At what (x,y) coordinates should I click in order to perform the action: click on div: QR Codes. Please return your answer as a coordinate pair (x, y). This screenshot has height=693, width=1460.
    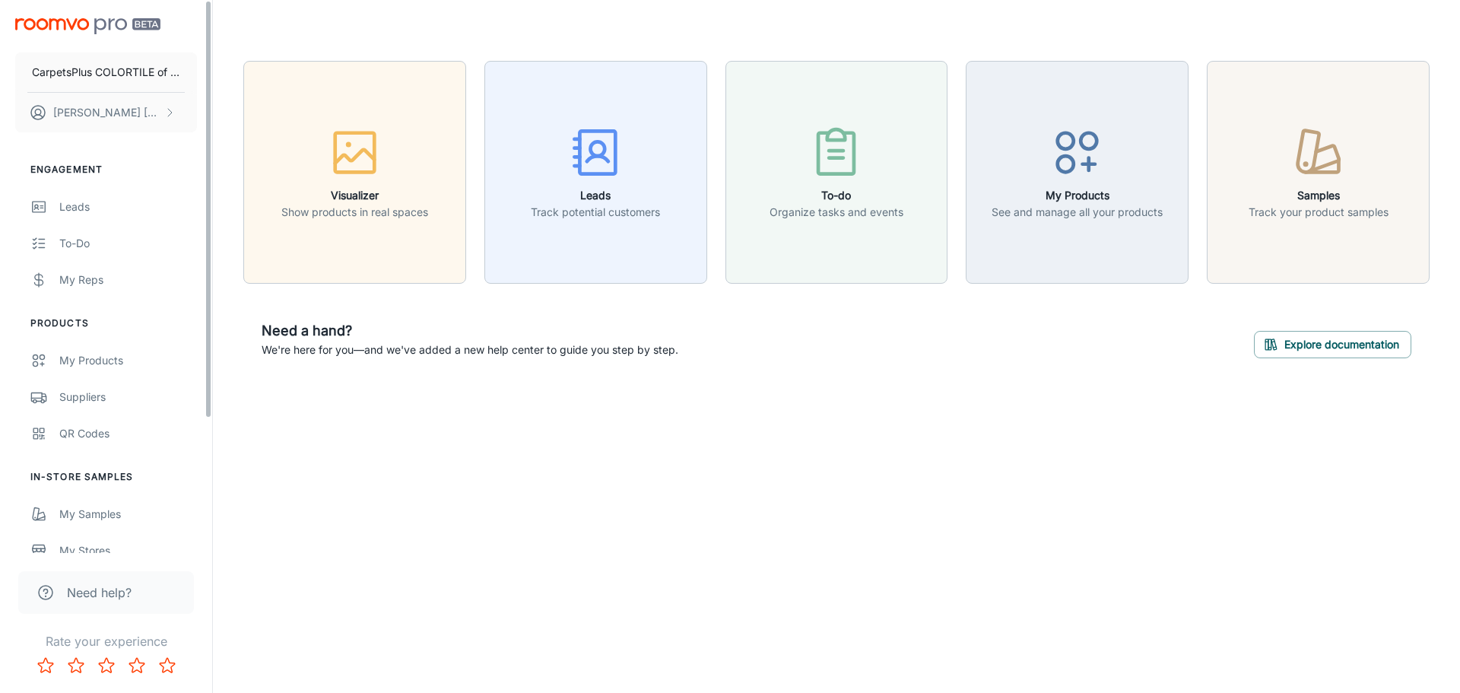
    Looking at the image, I should click on (128, 433).